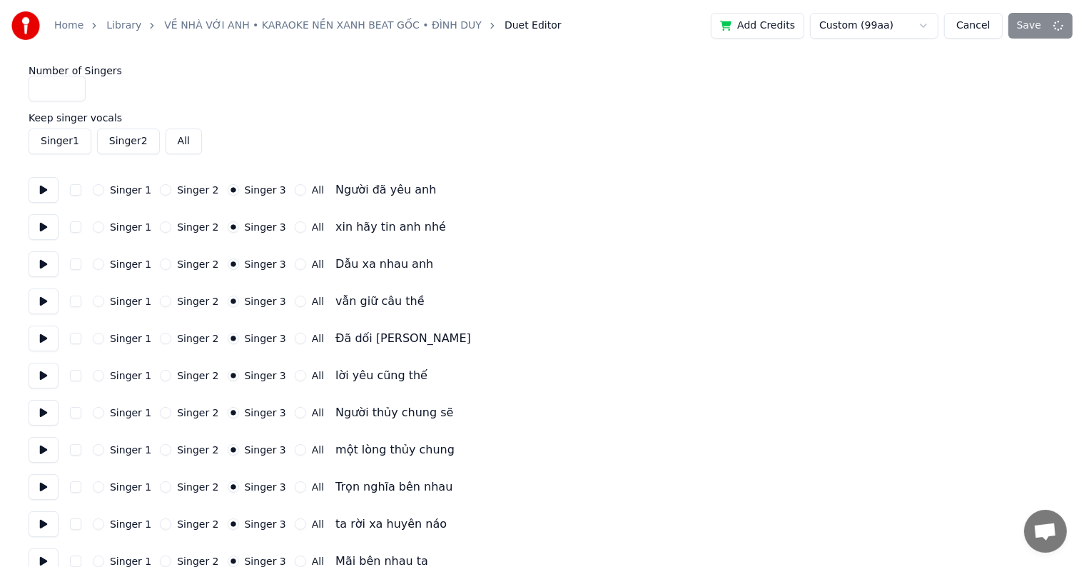 This screenshot has width=1084, height=567. What do you see at coordinates (323, 26) in the screenshot?
I see `a: VỀ NHÀ VỚI ANH • KARAOKE NỀN XANH BEAT GỐC • ĐÌNH DUY` at bounding box center [323, 26].